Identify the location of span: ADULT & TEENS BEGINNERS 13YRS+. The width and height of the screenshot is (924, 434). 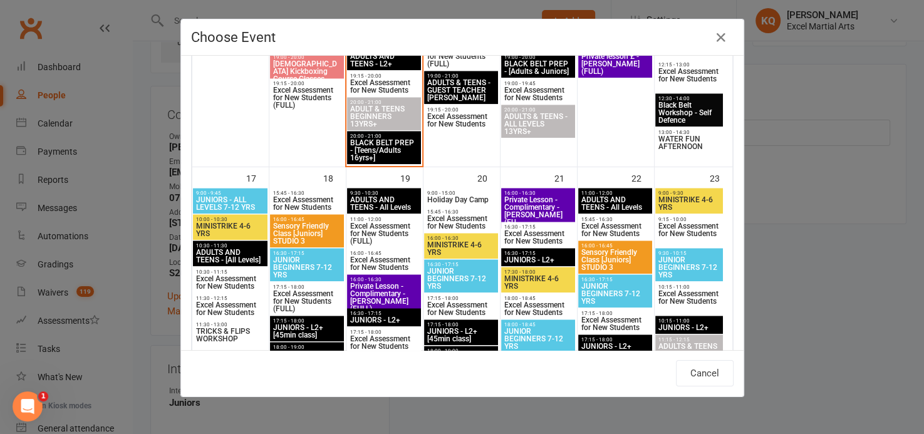
(384, 117).